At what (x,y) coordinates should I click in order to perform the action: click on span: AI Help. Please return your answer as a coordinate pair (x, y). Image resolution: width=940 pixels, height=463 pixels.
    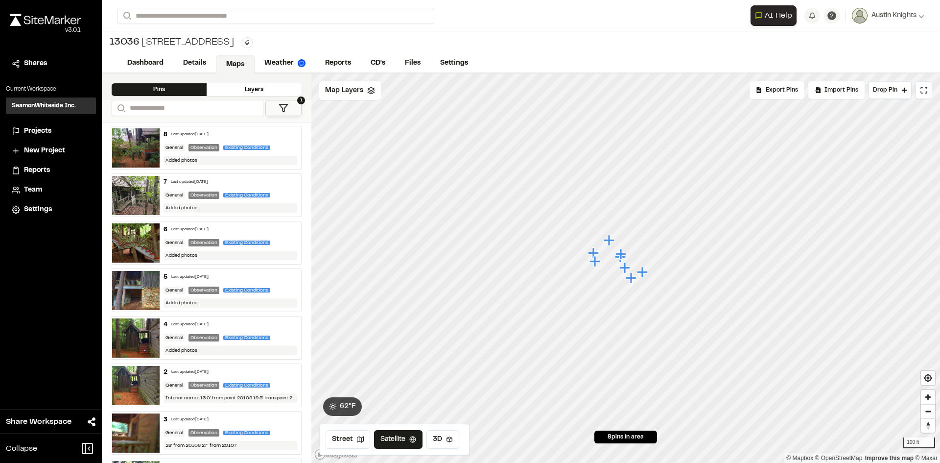
    Looking at the image, I should click on (779, 16).